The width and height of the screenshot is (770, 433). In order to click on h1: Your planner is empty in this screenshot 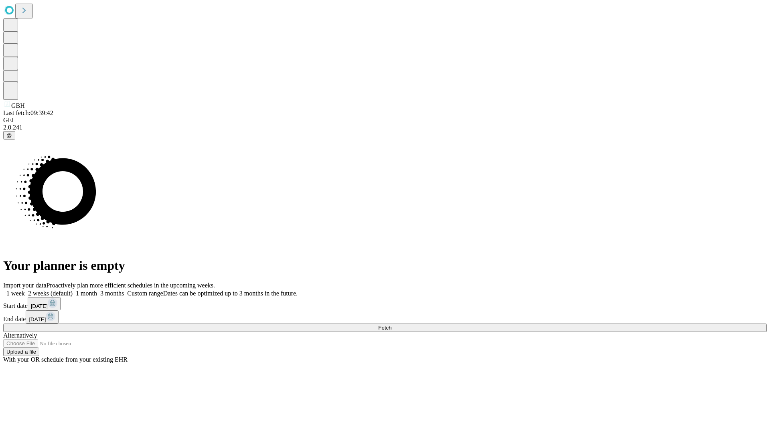, I will do `click(385, 265)`.